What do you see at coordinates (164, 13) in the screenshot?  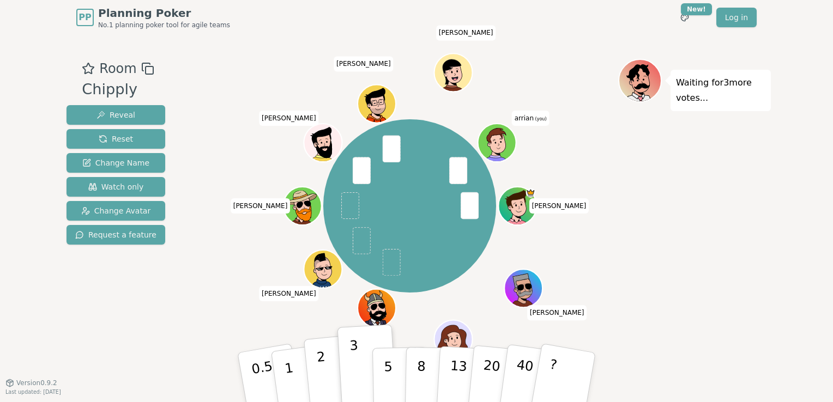 I see `span: Planning Poker` at bounding box center [164, 13].